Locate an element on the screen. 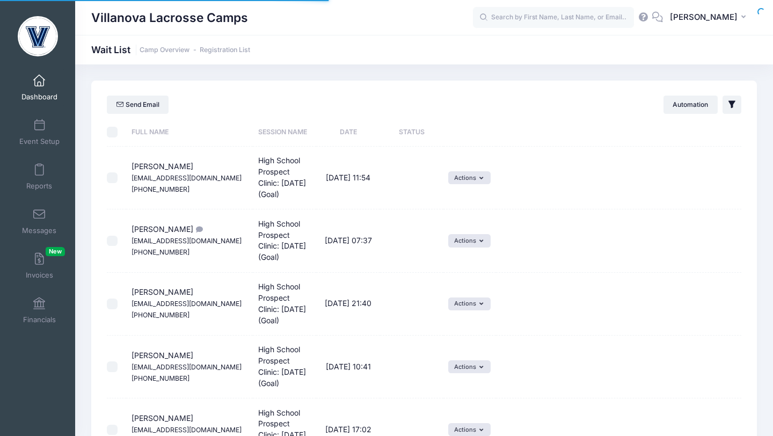 The image size is (773, 436). i: Hello, I am a goalie on the Tottenville HS varsity team and Staten Island, New York. I would love... is located at coordinates (198, 229).